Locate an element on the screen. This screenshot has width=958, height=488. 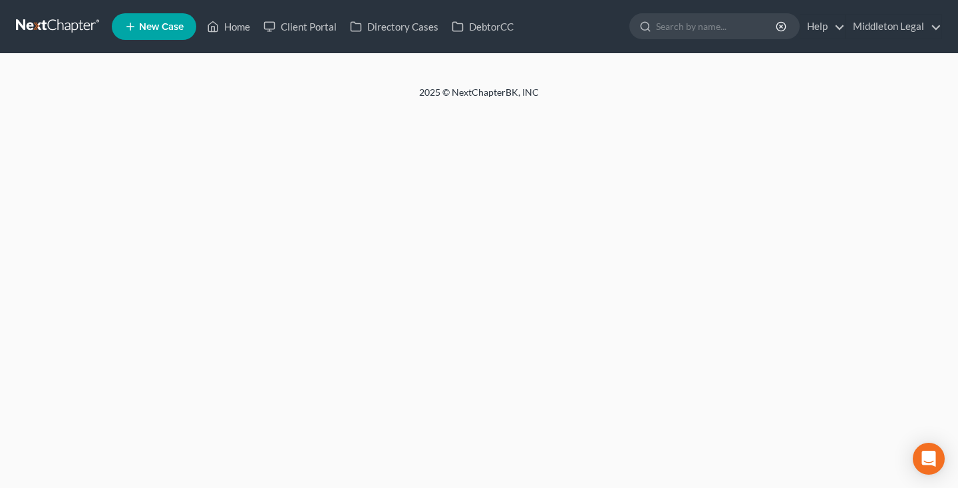
a: Client Portal is located at coordinates (300, 27).